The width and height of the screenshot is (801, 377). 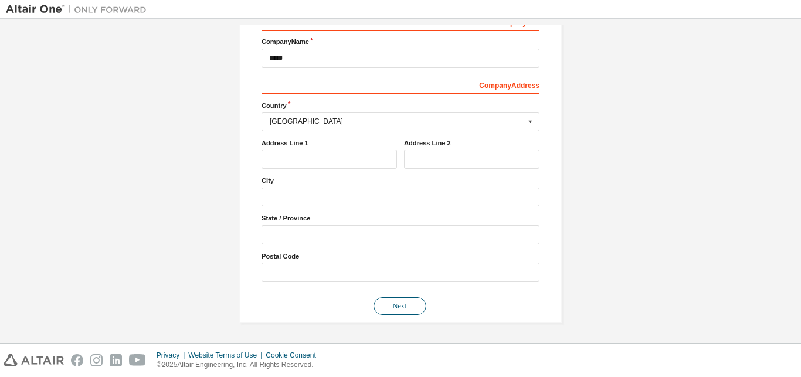 I want to click on label: Address Line 2, so click(x=472, y=143).